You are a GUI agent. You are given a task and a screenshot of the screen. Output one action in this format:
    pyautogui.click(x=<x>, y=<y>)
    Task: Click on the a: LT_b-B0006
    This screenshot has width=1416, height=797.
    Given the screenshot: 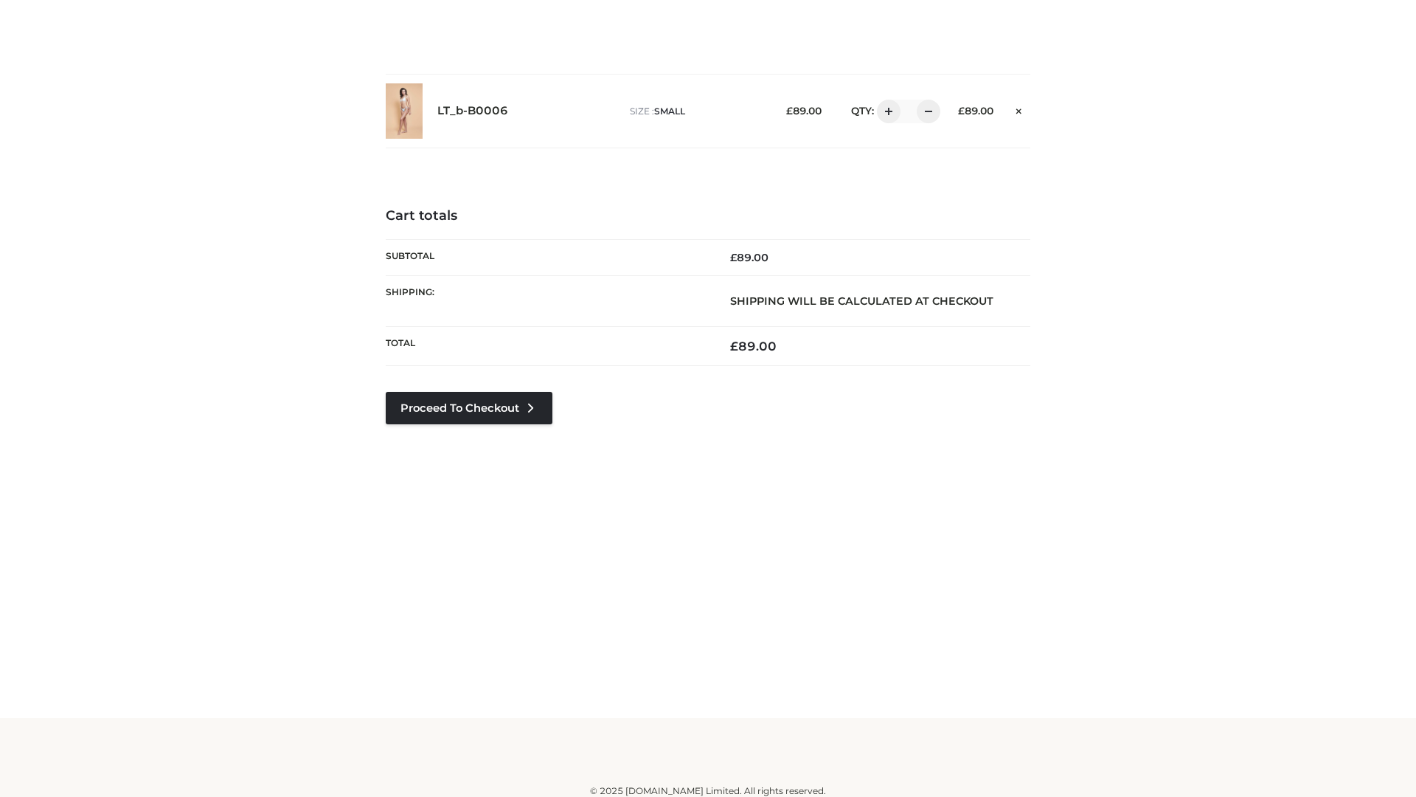 What is the action you would take?
    pyautogui.click(x=473, y=111)
    